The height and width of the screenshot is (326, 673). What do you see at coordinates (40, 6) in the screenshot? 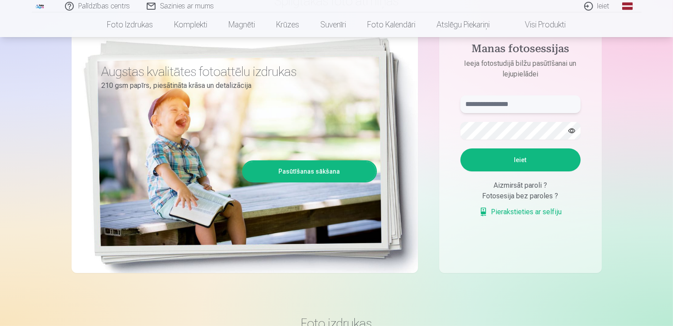
I see `img: /fa1` at bounding box center [40, 6].